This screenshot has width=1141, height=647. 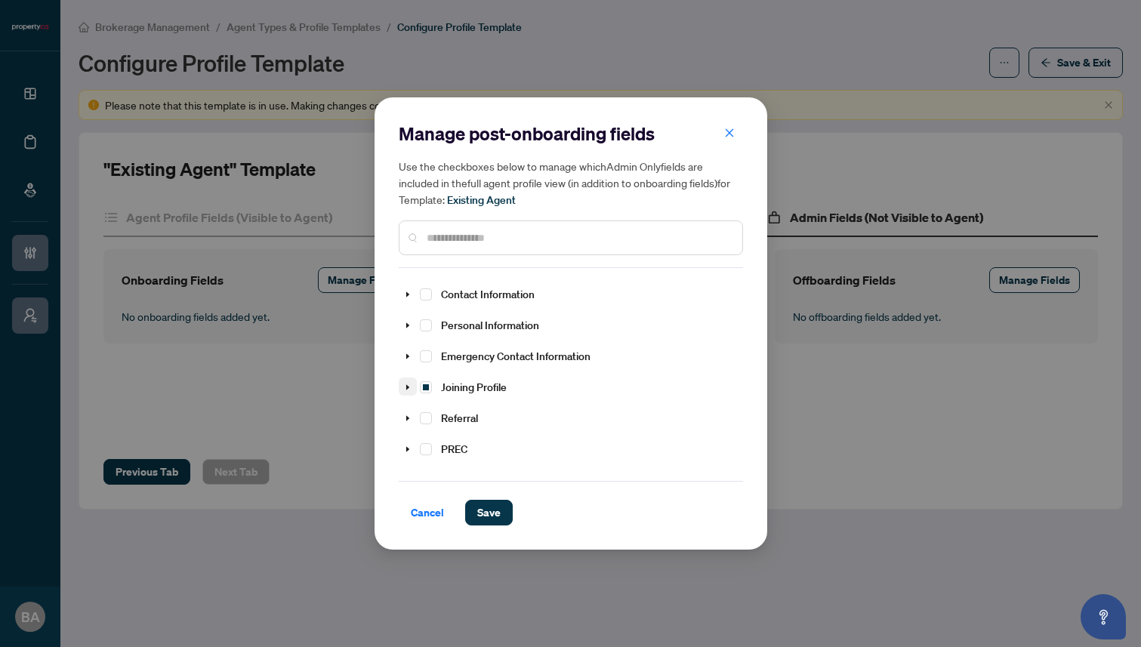 What do you see at coordinates (426, 325) in the screenshot?
I see `span: Select Personal Information` at bounding box center [426, 325].